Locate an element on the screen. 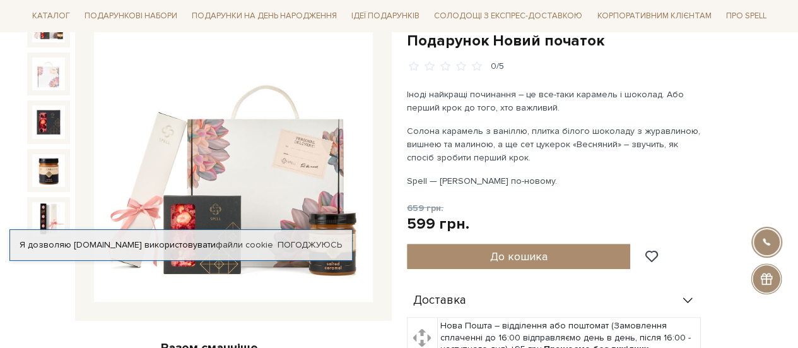  span: 659 грн. is located at coordinates (425, 208).